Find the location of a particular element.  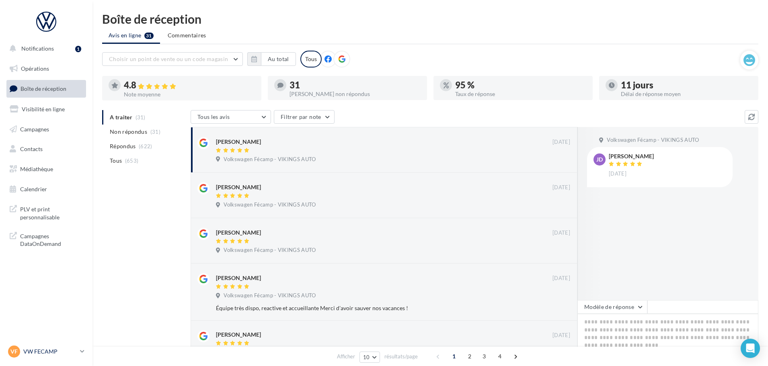

div: 11 jours is located at coordinates (686, 85).